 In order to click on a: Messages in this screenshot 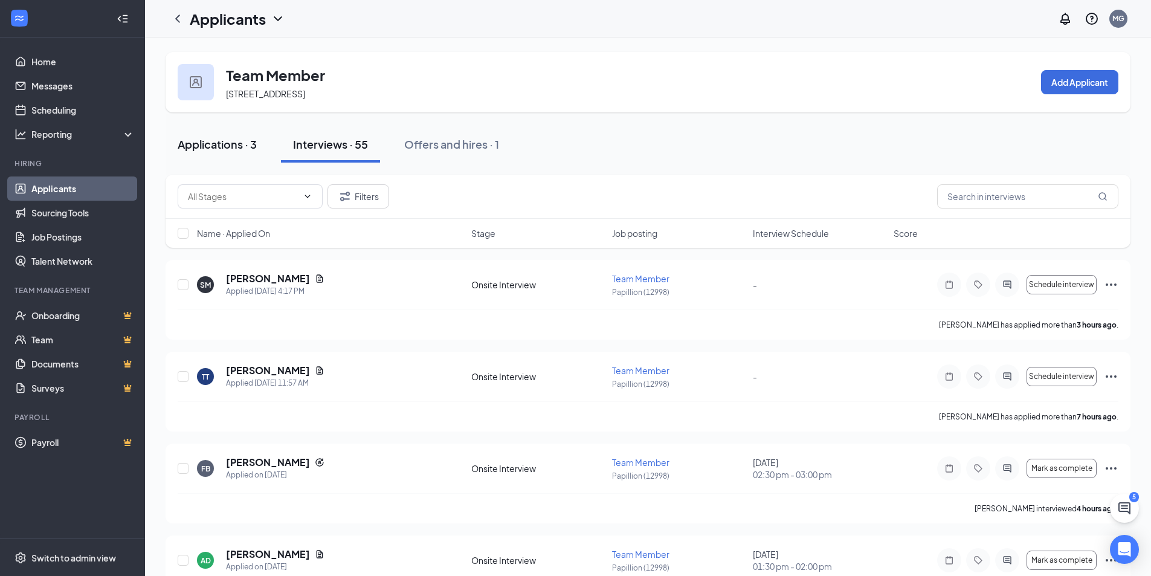, I will do `click(83, 86)`.